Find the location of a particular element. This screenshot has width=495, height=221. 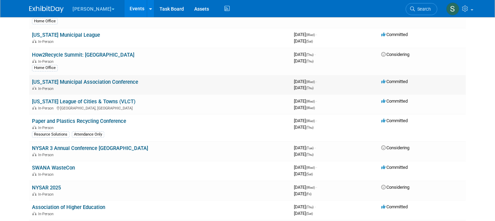

span: Search is located at coordinates (423, 9).